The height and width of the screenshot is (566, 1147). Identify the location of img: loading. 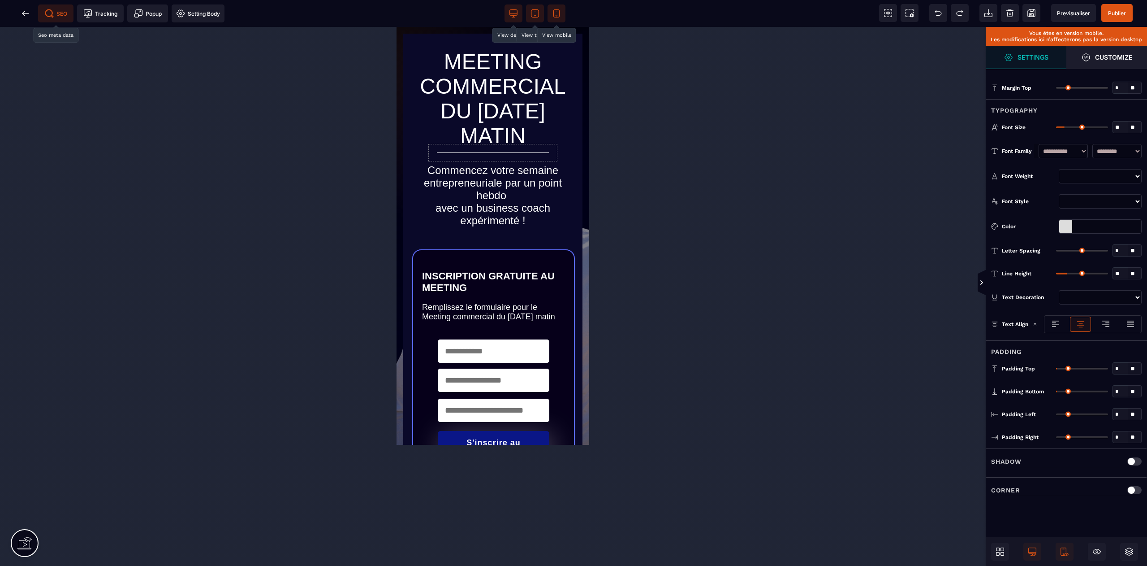
(1035, 324).